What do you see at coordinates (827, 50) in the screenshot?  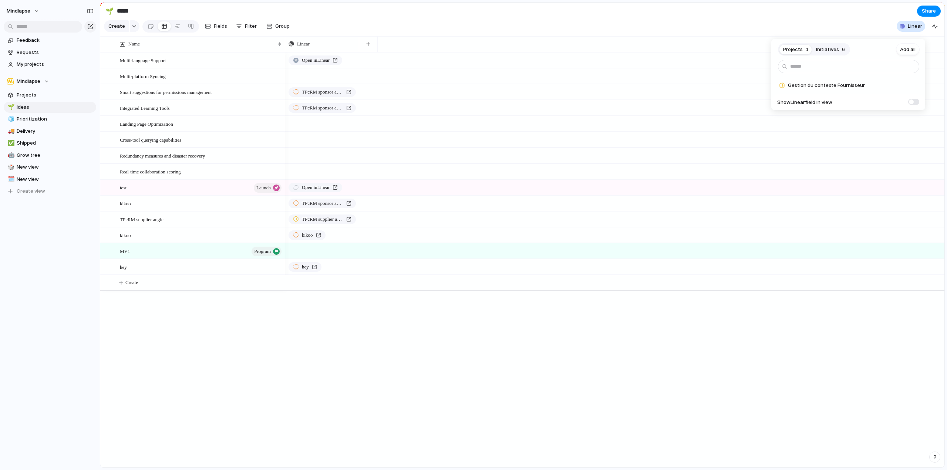 I see `span: Initiatives` at bounding box center [827, 50].